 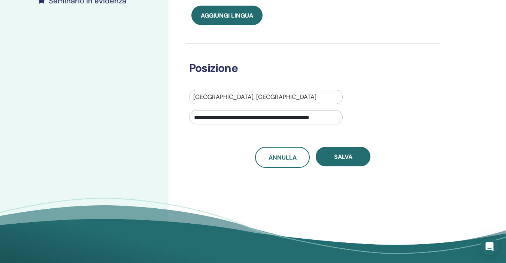 I want to click on span: Salva, so click(x=343, y=157).